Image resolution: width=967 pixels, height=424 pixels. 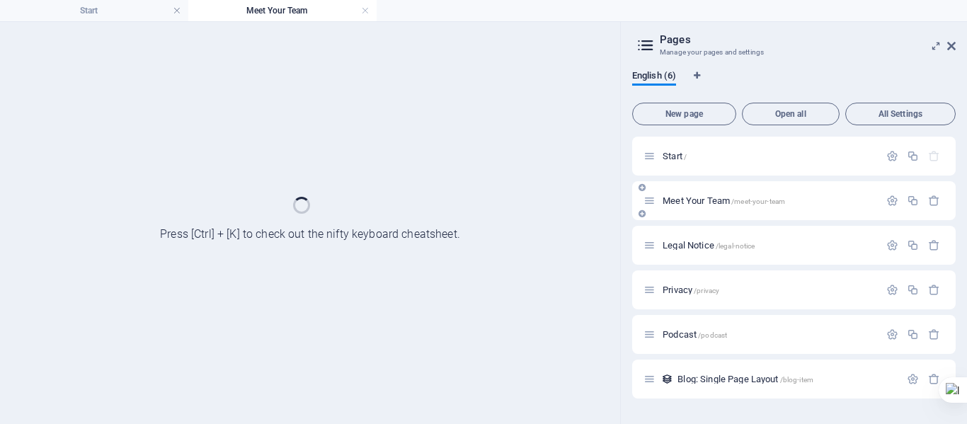 I want to click on span: Podcast, so click(x=695, y=334).